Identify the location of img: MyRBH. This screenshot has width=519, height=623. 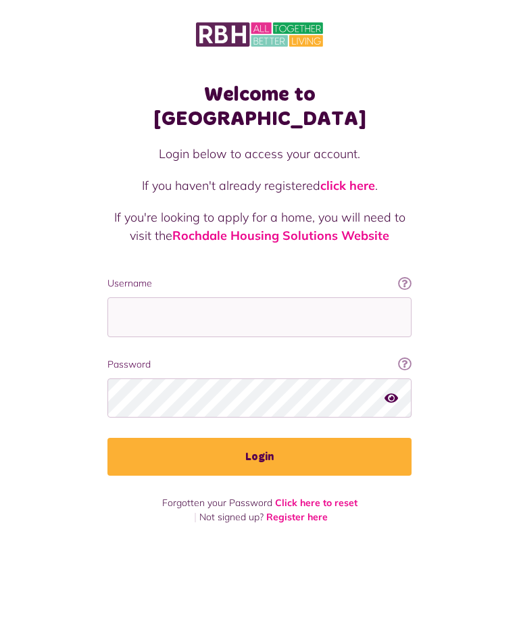
(259, 34).